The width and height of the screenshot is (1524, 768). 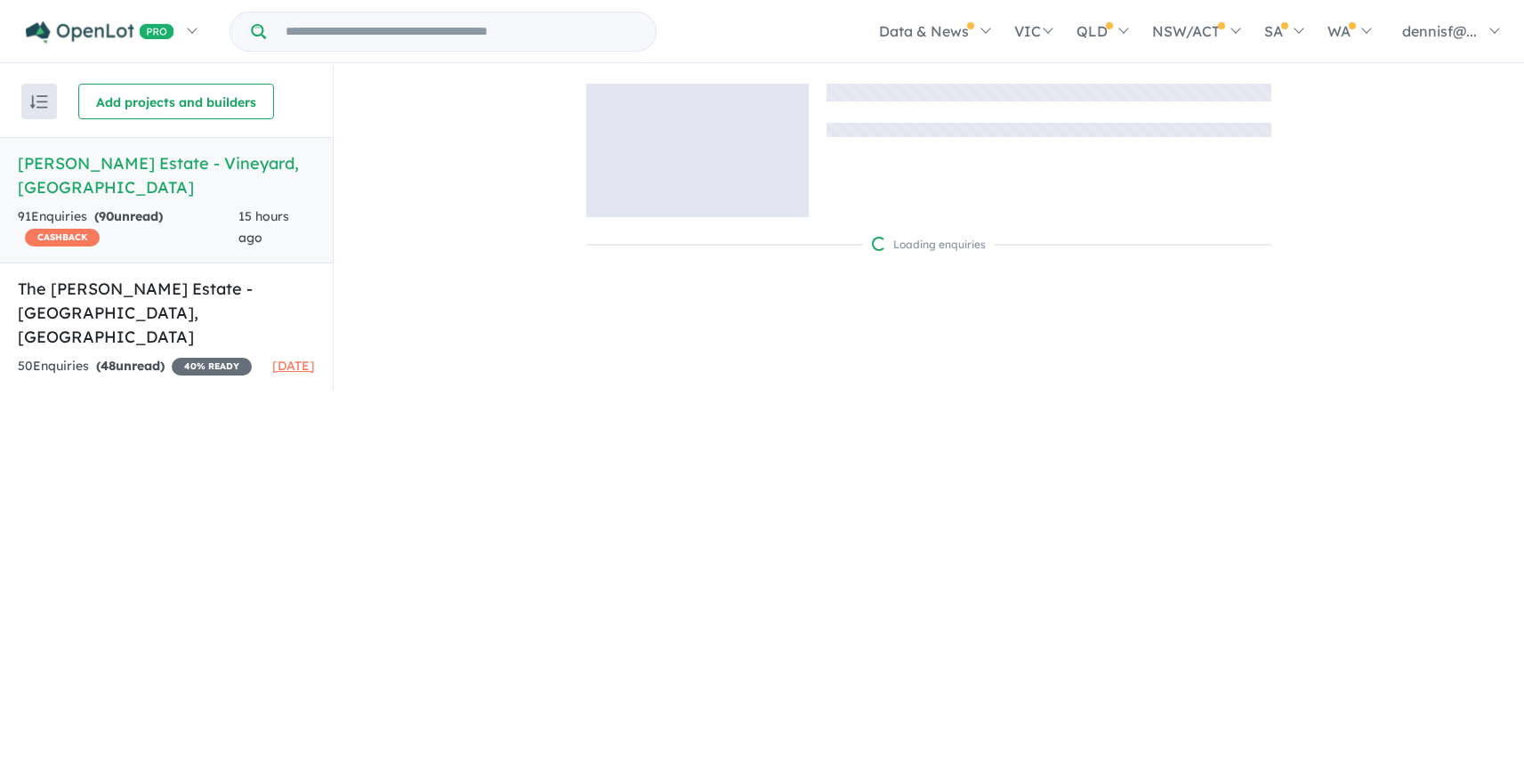 What do you see at coordinates (212, 367) in the screenshot?
I see `span: 40 % READY` at bounding box center [212, 367].